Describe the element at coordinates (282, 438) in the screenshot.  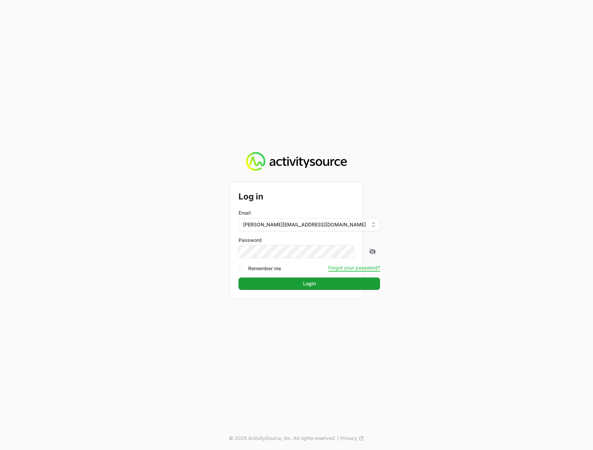
I see `p: © 2025 ActivitySource, inc. All rights reserved.` at that location.